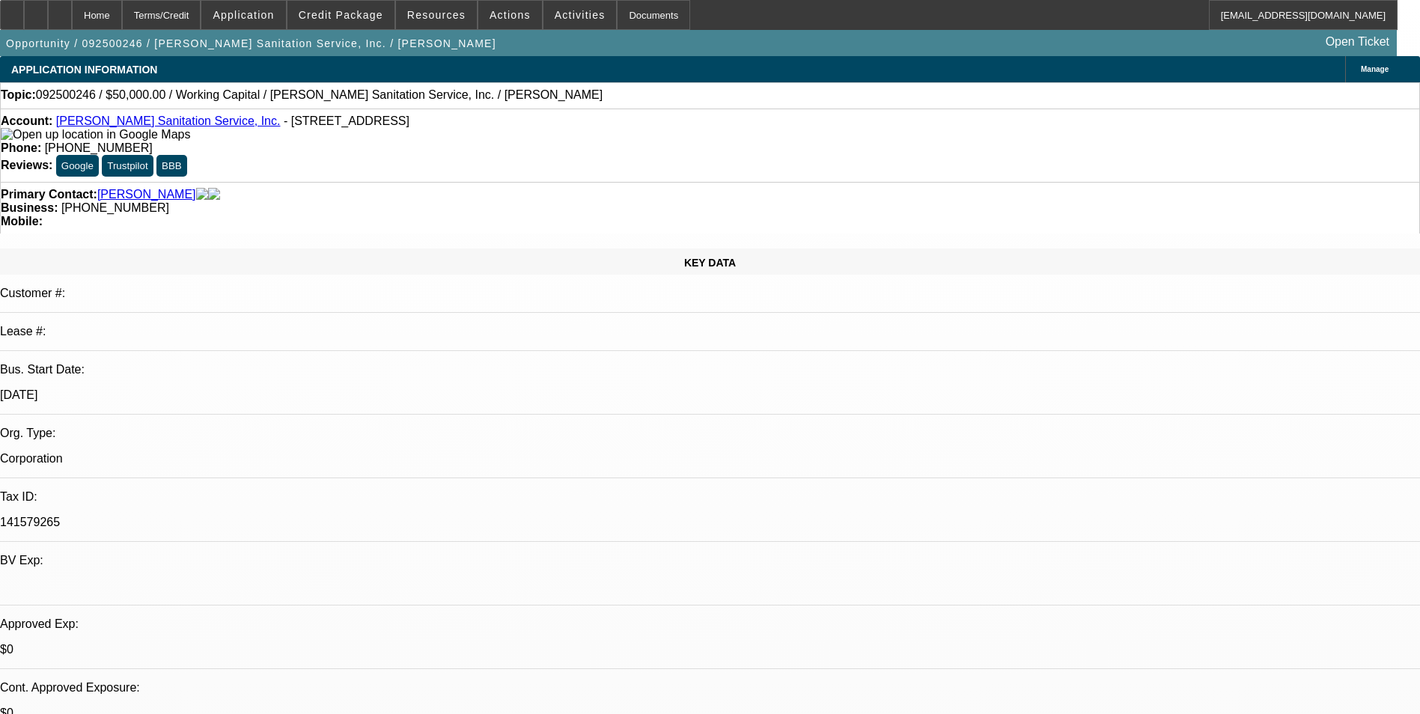  What do you see at coordinates (49, 195) in the screenshot?
I see `strong: Primary Contact:` at bounding box center [49, 195].